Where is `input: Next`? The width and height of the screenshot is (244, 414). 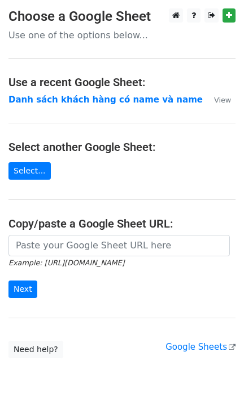
input: Next is located at coordinates (23, 289).